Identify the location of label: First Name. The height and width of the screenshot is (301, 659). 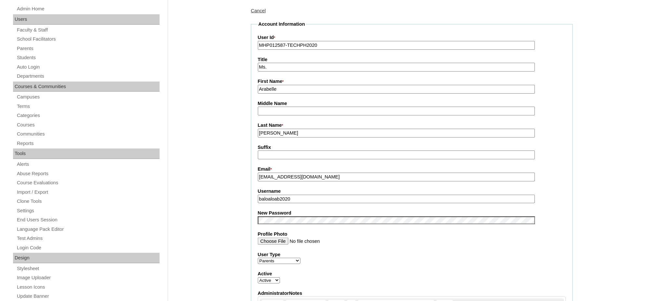
(412, 82).